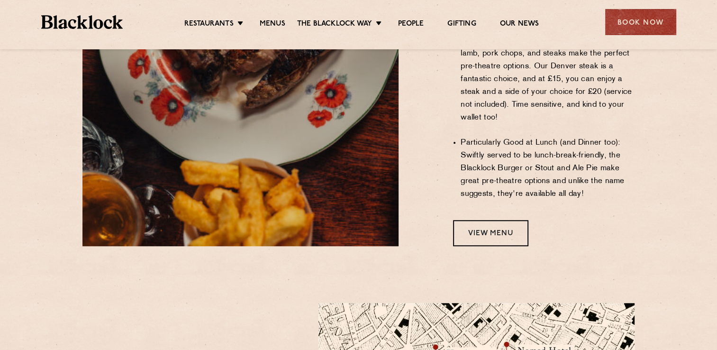 The width and height of the screenshot is (717, 350). I want to click on a: Our News, so click(520, 25).